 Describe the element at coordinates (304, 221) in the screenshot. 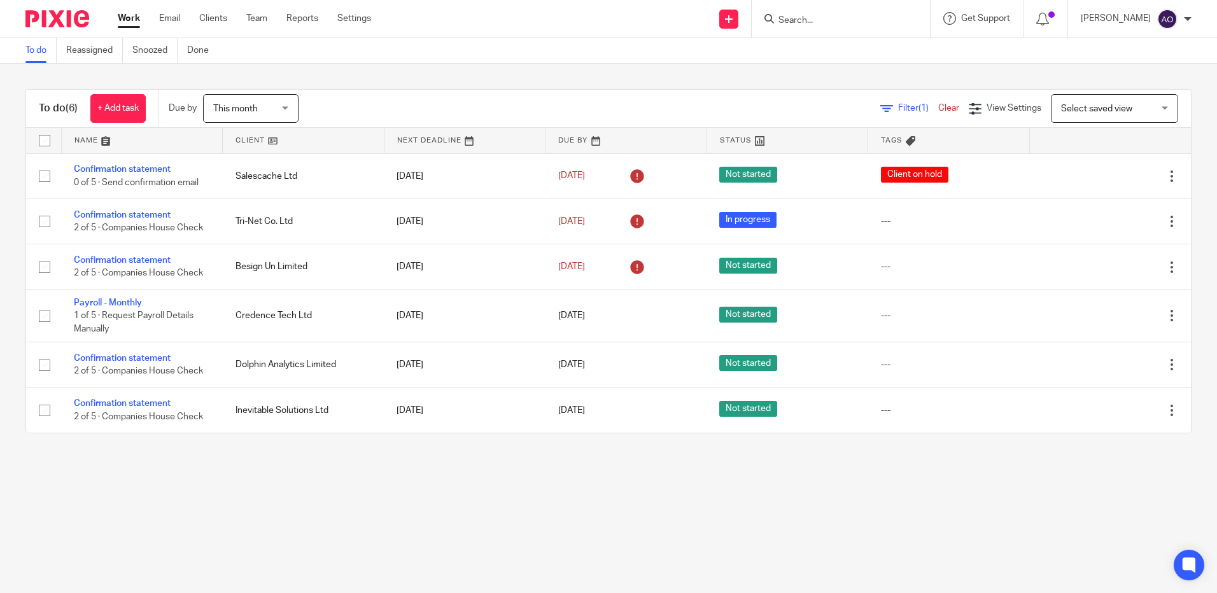

I see `td: Tri-Net Co. Ltd` at that location.